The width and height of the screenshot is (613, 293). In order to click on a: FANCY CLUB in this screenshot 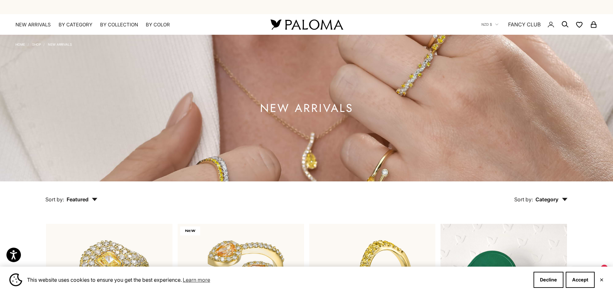, I will do `click(525, 24)`.